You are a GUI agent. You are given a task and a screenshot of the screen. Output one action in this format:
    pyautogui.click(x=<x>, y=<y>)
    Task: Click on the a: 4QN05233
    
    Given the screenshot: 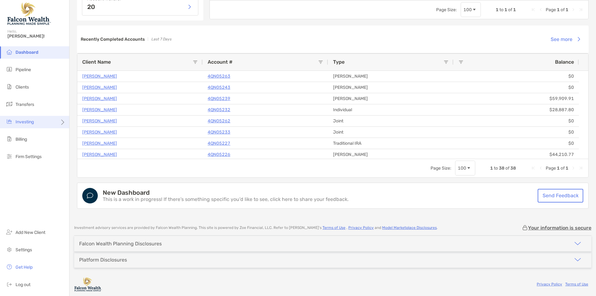 What is the action you would take?
    pyautogui.click(x=219, y=132)
    